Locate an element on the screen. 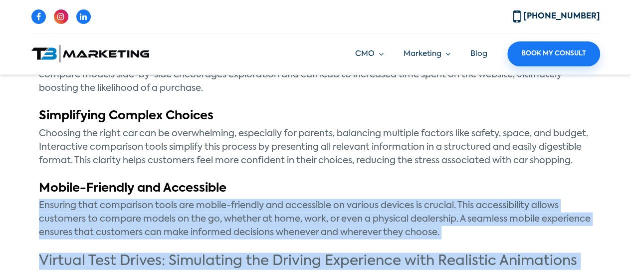 Image resolution: width=631 pixels, height=275 pixels. span: By offering interactive comparisons, dealerships can keep customers engaged and invested in shopp... is located at coordinates (300, 74).